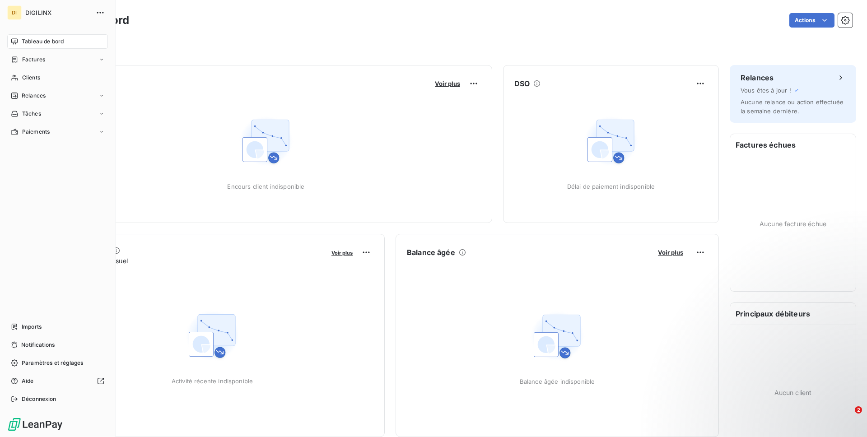 The image size is (867, 437). I want to click on span: Vous êtes à jour !, so click(765, 90).